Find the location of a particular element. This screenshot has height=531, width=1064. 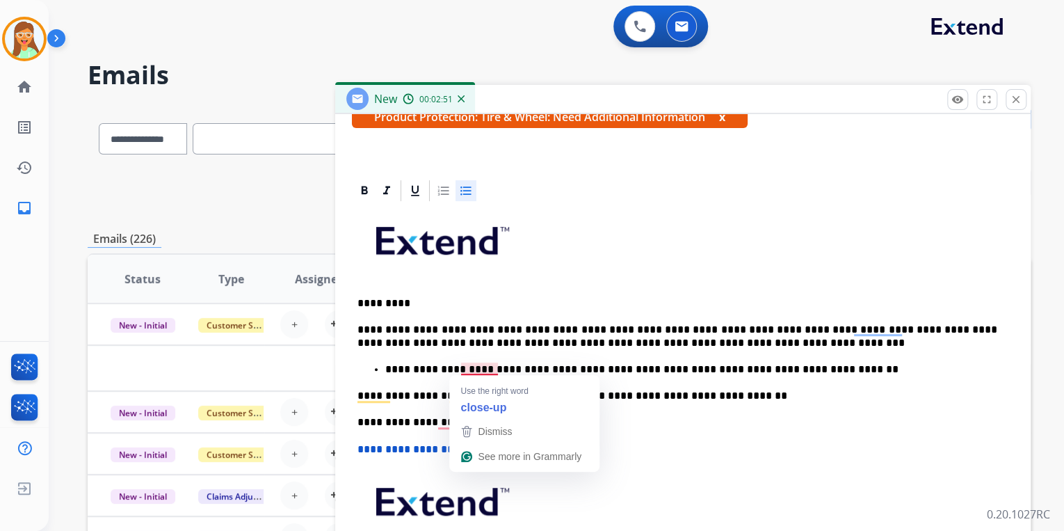

div: Underline is located at coordinates (415, 191).